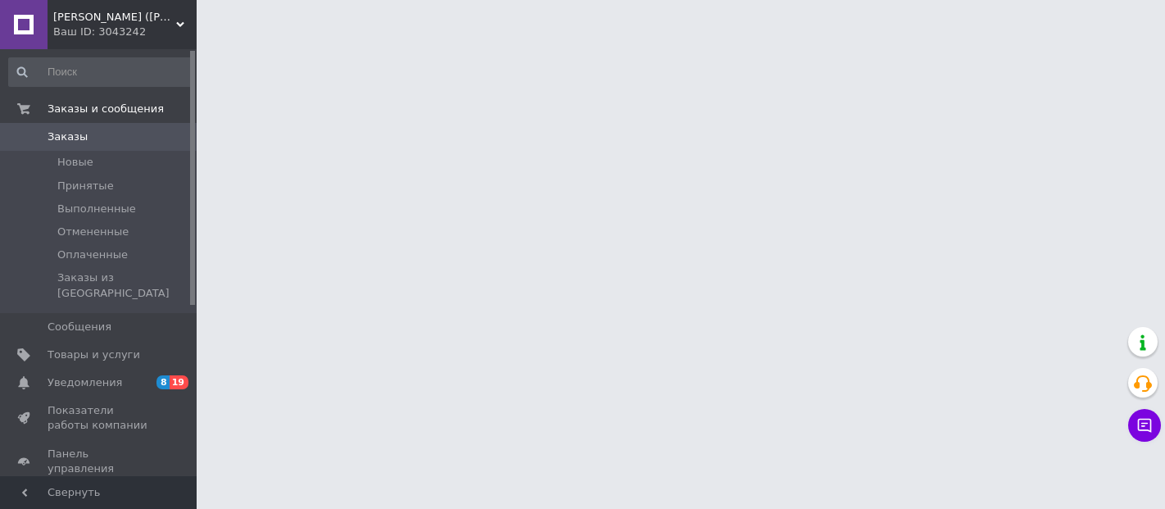  I want to click on span: Панель управления, so click(99, 461).